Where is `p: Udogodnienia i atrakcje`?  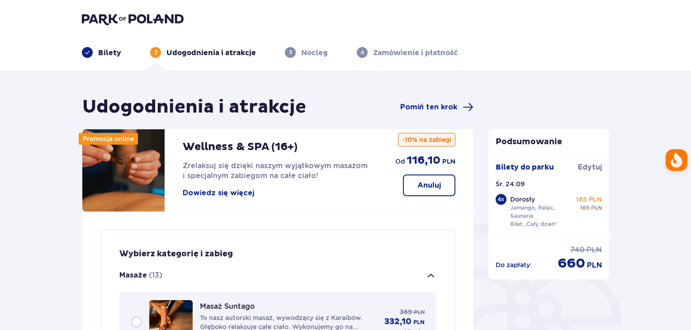 p: Udogodnienia i atrakcje is located at coordinates (211, 53).